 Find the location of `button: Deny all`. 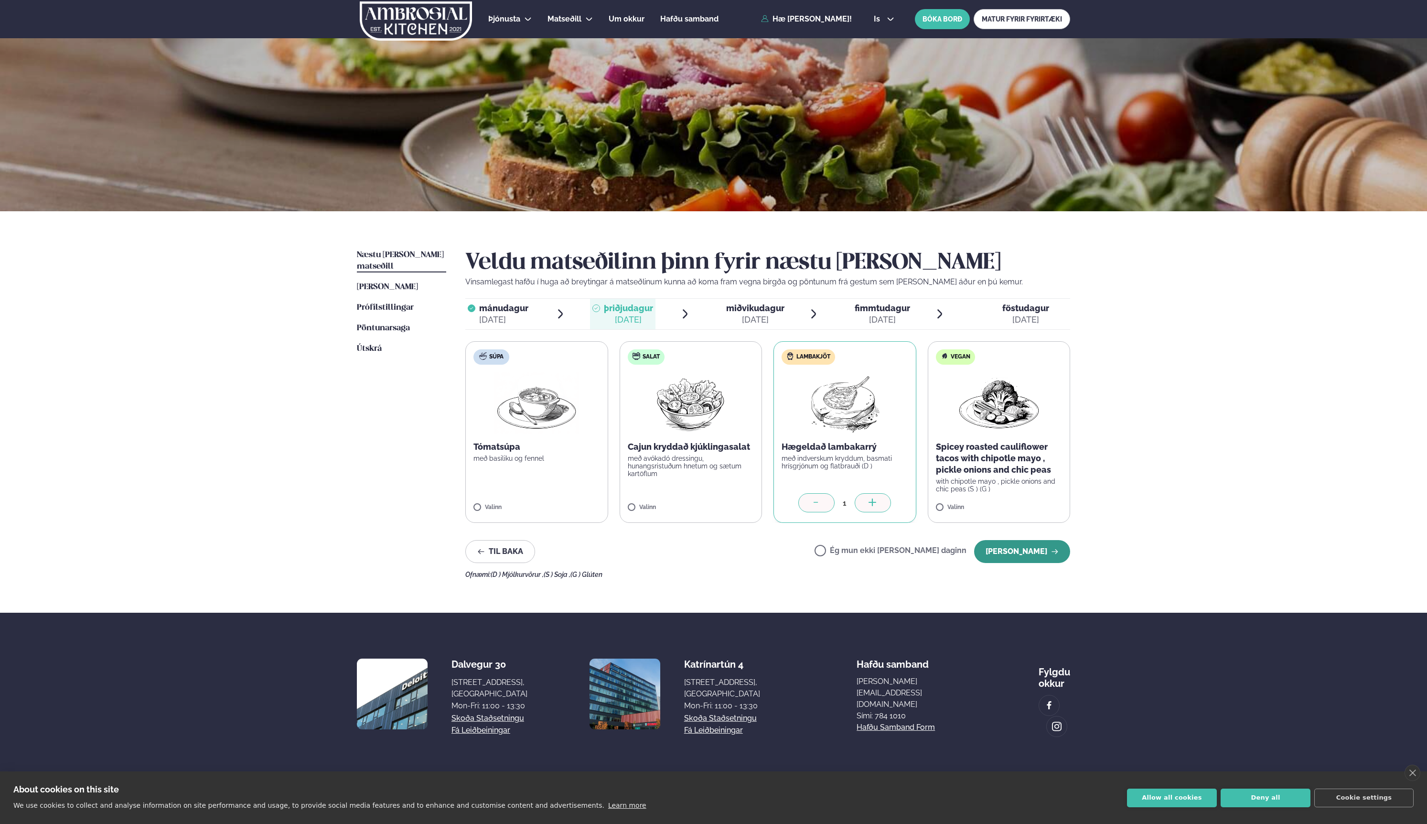

button: Deny all is located at coordinates (1265, 797).